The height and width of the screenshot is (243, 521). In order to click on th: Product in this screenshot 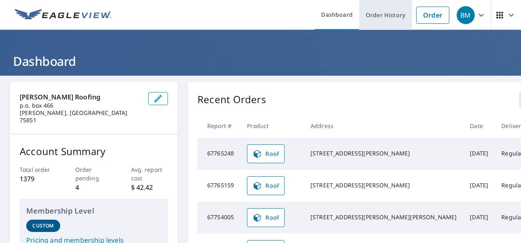, I will do `click(272, 126)`.